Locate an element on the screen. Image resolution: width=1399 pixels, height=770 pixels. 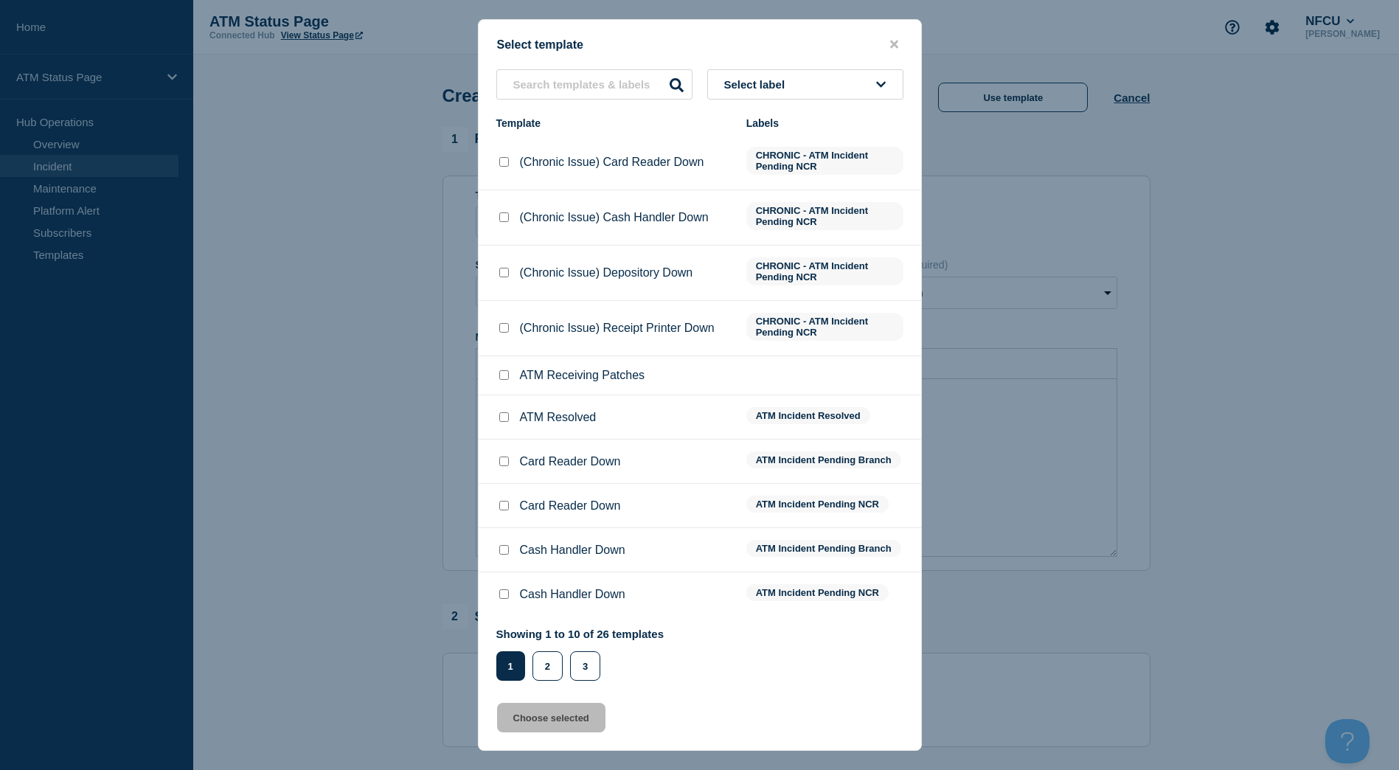
button: 3 is located at coordinates (585, 666).